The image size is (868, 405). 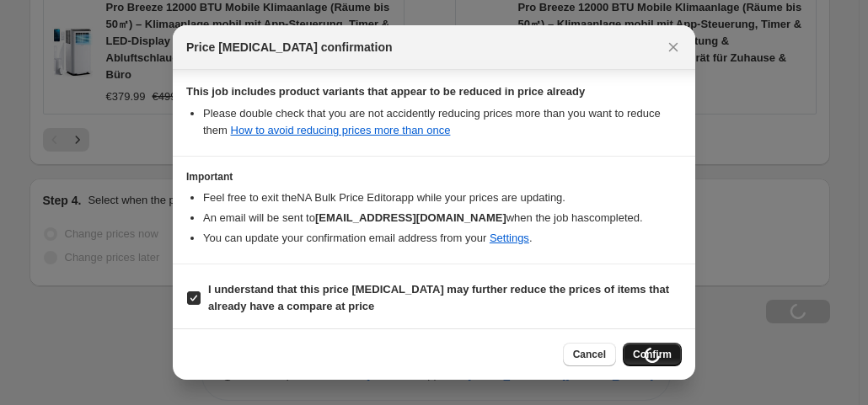 I want to click on button: Close, so click(x=673, y=47).